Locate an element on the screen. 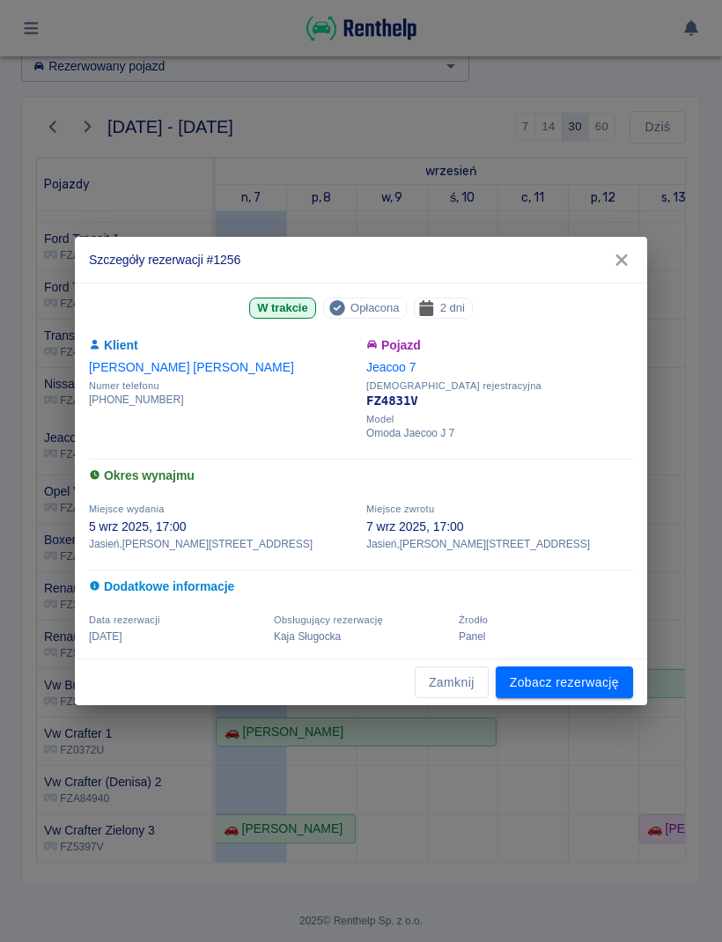 The height and width of the screenshot is (942, 722). span: Żrodło is located at coordinates (473, 620).